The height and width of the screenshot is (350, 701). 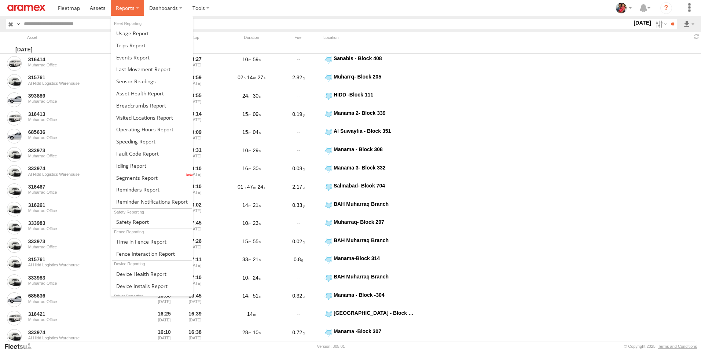 I want to click on div: 0.02, so click(x=298, y=245).